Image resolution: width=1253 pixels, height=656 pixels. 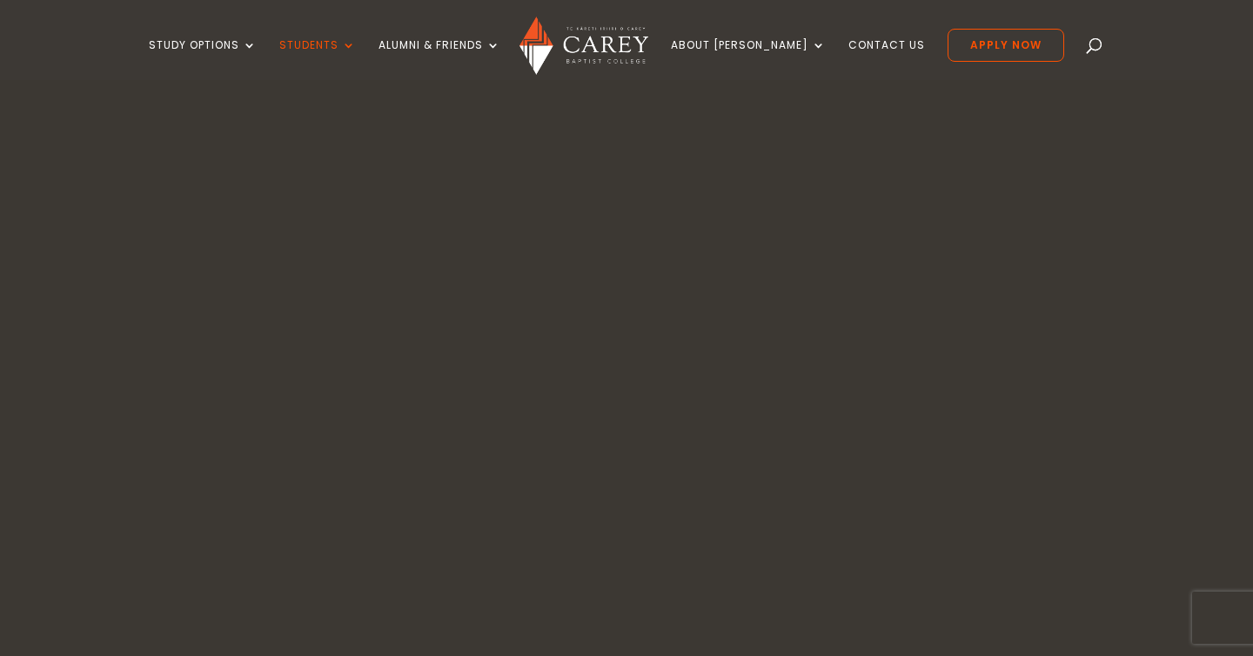 What do you see at coordinates (583, 45) in the screenshot?
I see `img: Carey Baptist College` at bounding box center [583, 45].